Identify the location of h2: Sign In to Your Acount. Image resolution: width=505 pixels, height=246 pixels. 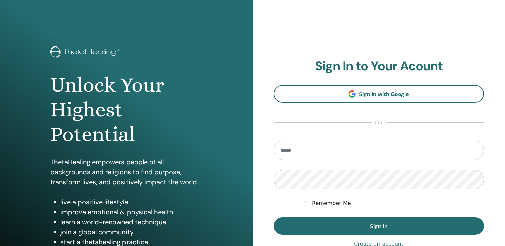
(379, 66).